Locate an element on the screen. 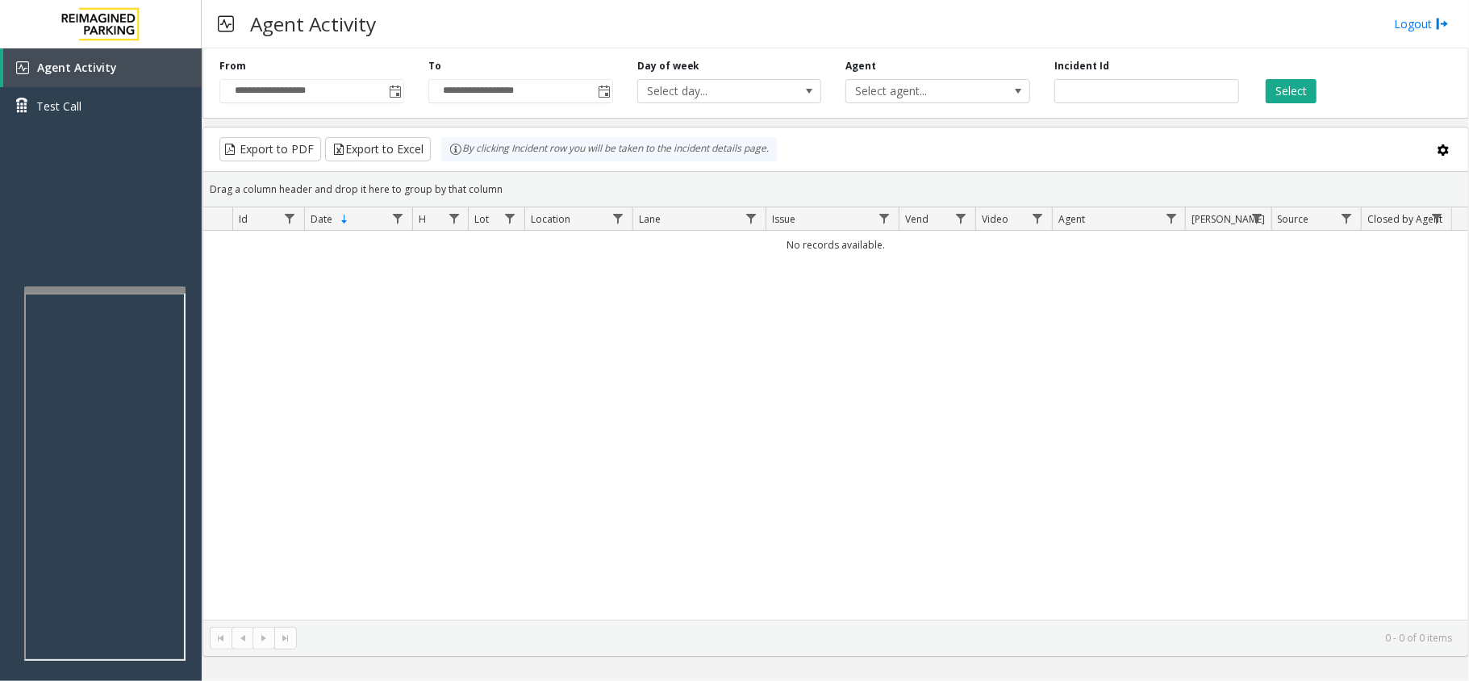 This screenshot has width=1469, height=681. a: Parker Filter Menu is located at coordinates (1256, 218).